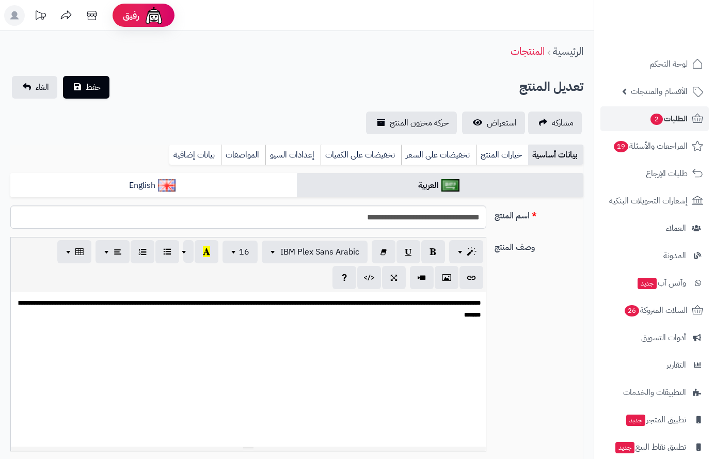  Describe the element at coordinates (655, 146) in the screenshot. I see `a: المراجعات والأسئلة19` at that location.